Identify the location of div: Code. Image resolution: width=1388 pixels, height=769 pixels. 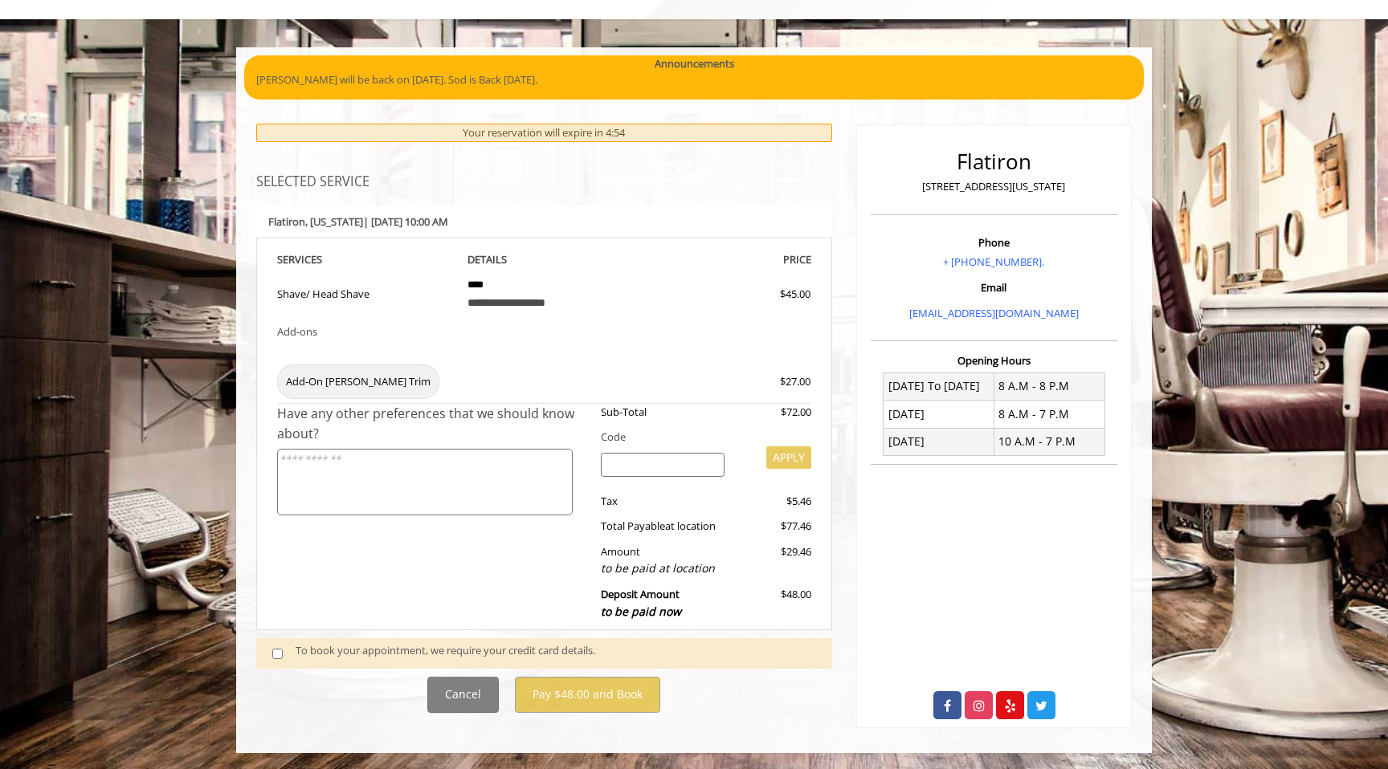
(699, 437).